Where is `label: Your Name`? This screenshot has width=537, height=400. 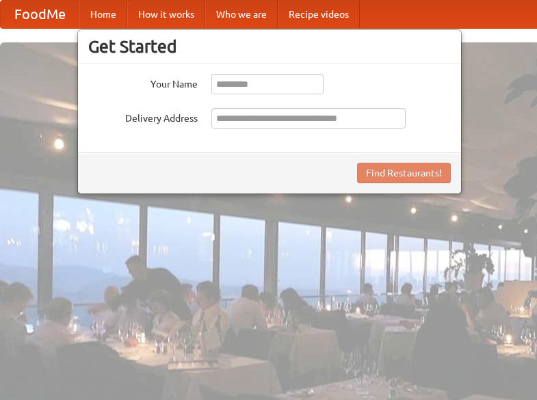 label: Your Name is located at coordinates (143, 82).